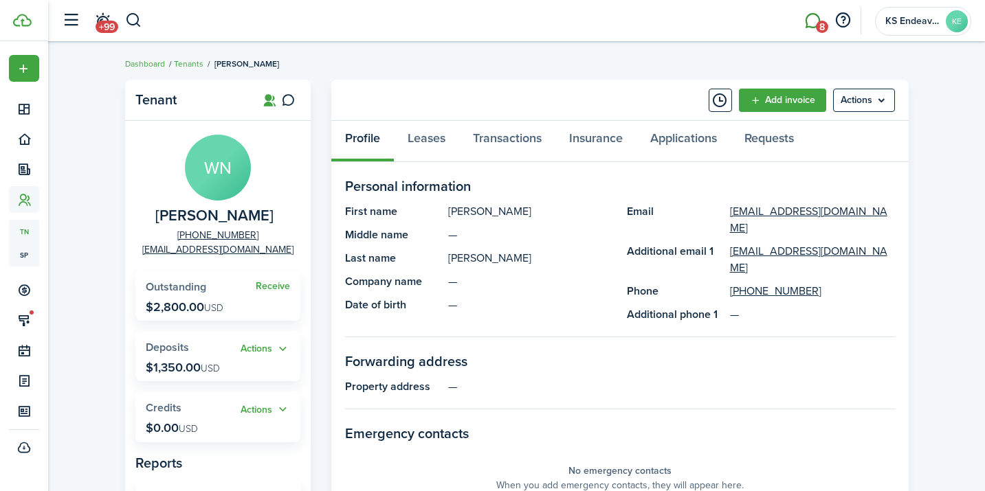 The width and height of the screenshot is (985, 491). I want to click on panel-main-subtitle: Reports, so click(218, 463).